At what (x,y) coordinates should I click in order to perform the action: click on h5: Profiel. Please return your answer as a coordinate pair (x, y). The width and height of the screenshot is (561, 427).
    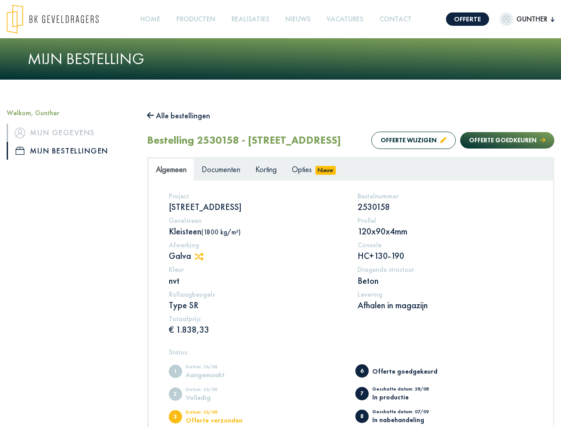
    Looking at the image, I should click on (445, 220).